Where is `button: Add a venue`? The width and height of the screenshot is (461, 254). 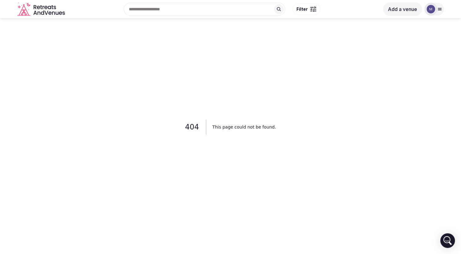
button: Add a venue is located at coordinates (402, 9).